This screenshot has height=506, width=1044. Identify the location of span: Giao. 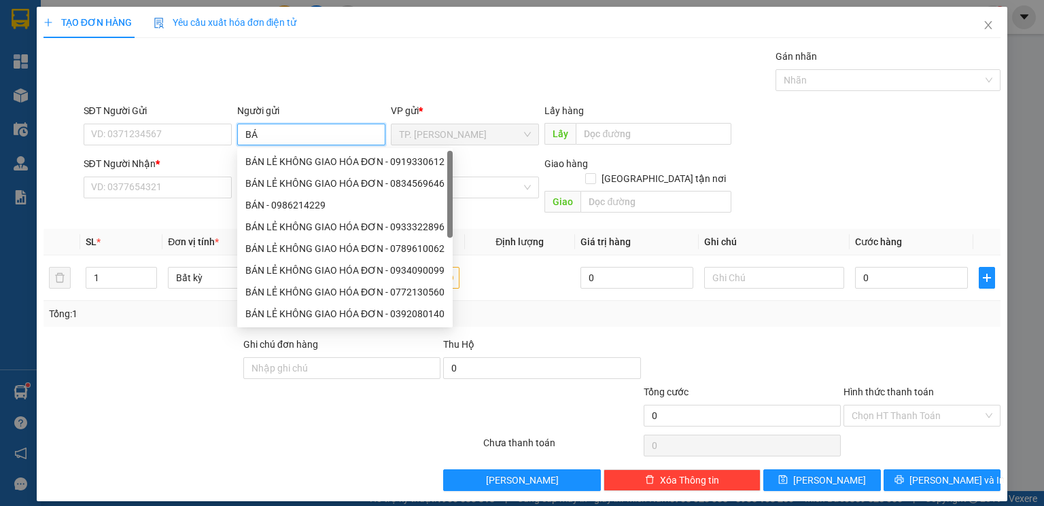
(562, 202).